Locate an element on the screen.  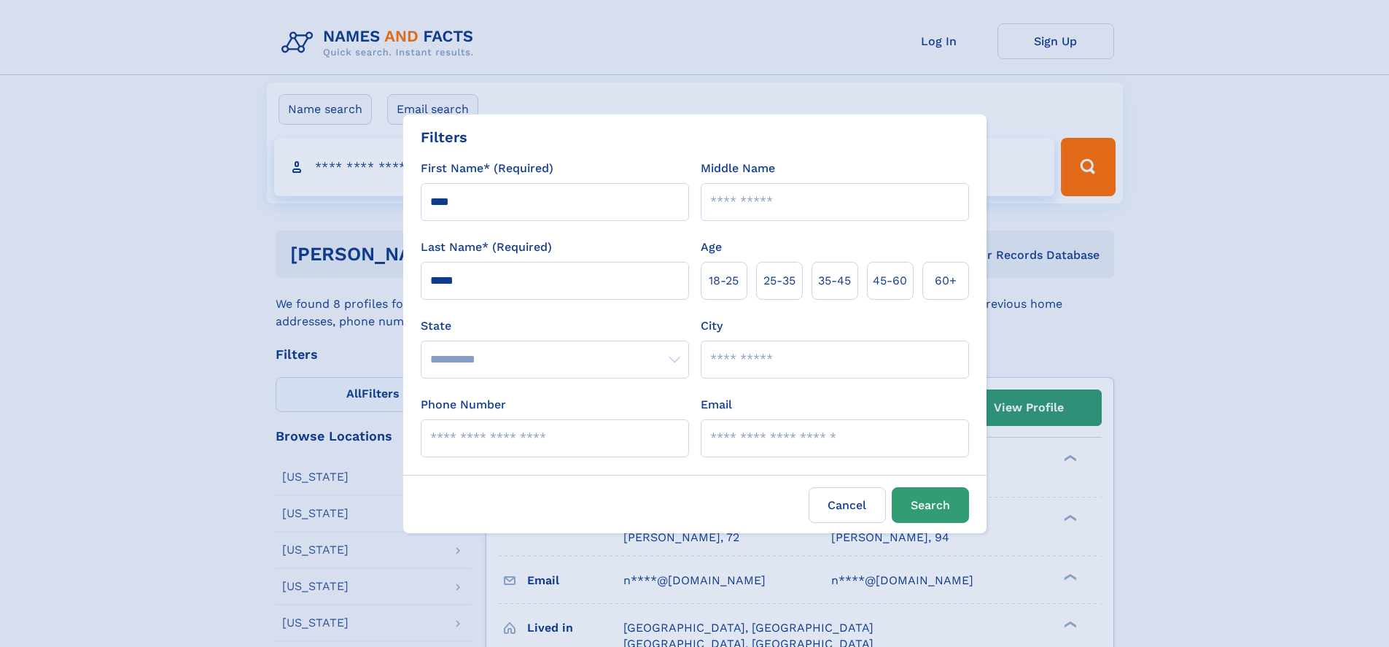
span: 25‑35 is located at coordinates (779, 281).